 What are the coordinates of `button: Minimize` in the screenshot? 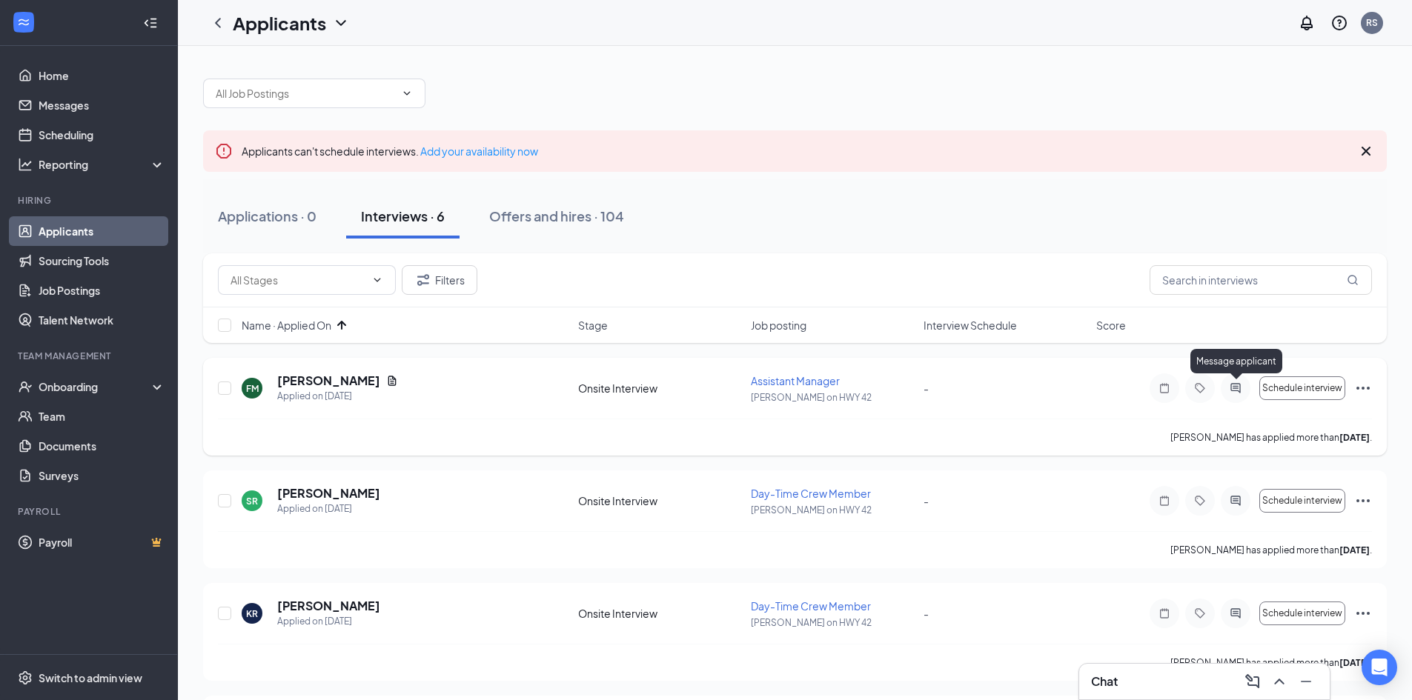 It's located at (1306, 682).